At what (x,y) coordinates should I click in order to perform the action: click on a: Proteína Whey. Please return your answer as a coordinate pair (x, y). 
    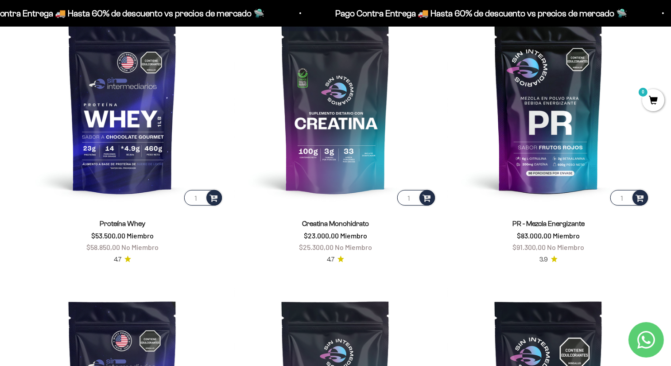
    Looking at the image, I should click on (122, 223).